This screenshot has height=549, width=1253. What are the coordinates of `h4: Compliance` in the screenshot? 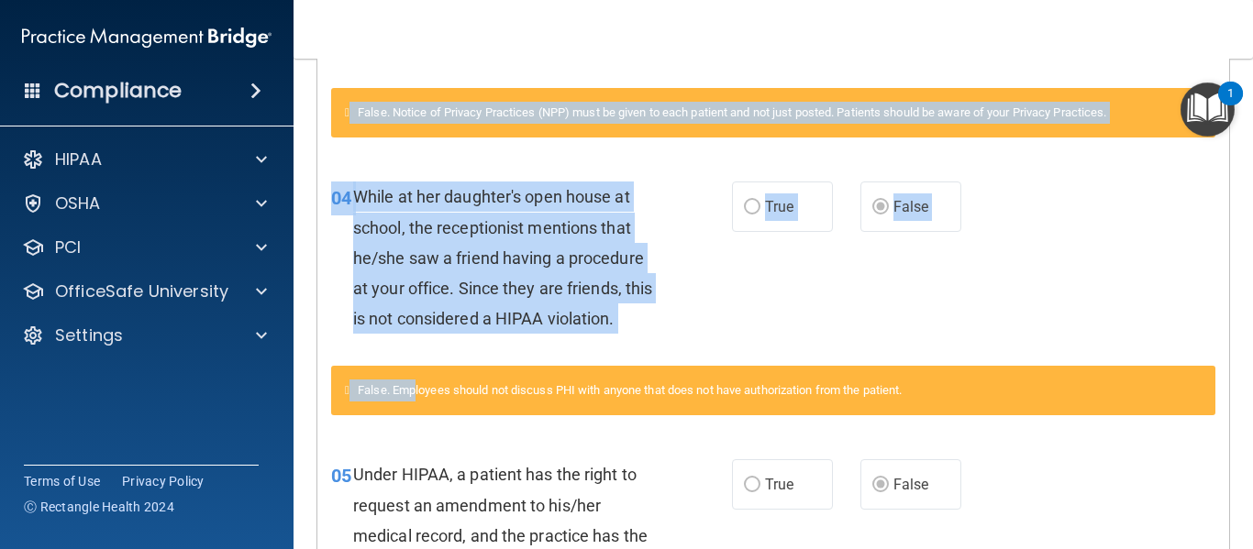 It's located at (117, 91).